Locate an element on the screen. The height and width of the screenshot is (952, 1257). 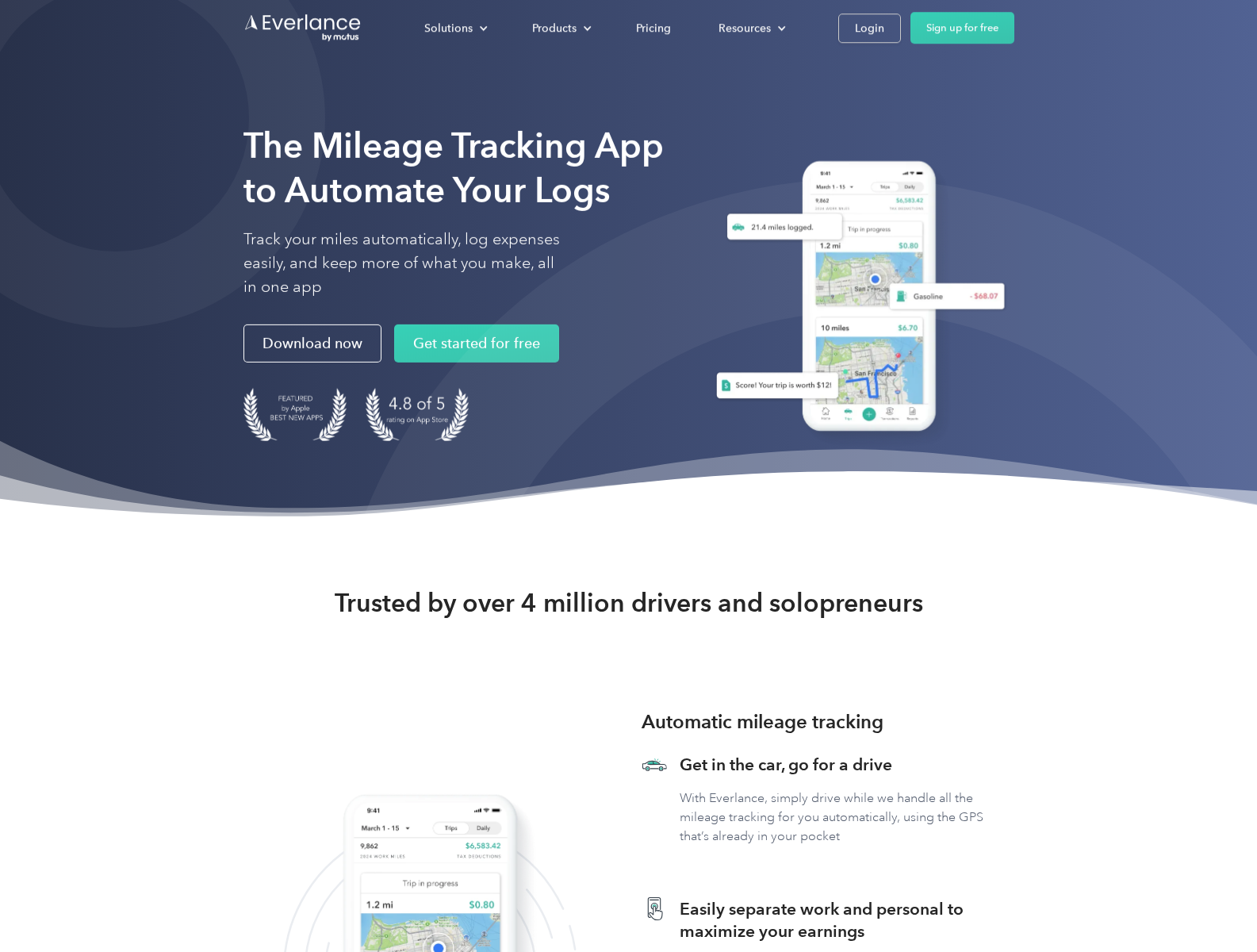
h3: Automatic mileage tracking is located at coordinates (762, 722).